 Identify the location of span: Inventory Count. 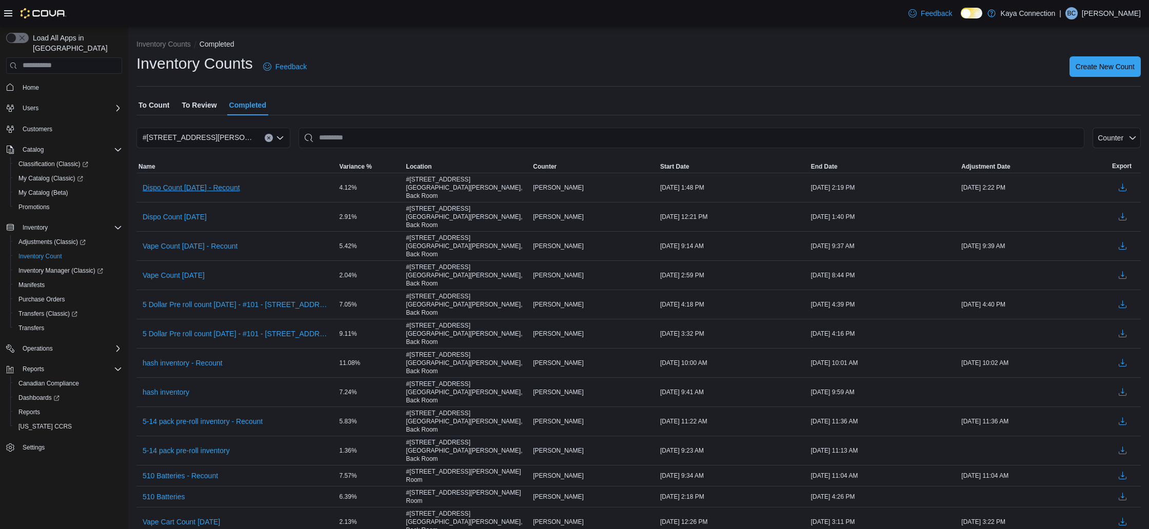
(68, 256).